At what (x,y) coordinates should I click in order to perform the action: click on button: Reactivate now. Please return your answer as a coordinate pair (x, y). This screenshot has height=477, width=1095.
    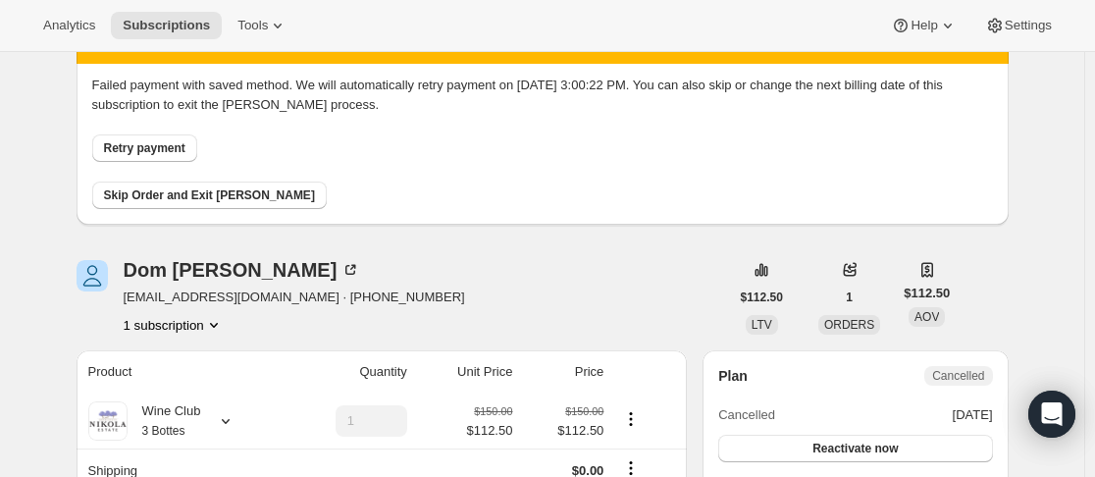
    Looking at the image, I should click on (855, 449).